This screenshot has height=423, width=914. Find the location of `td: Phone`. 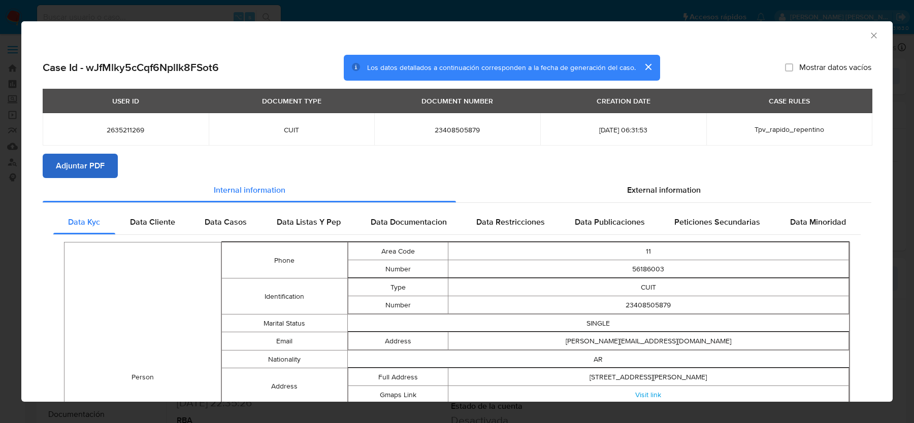

td: Phone is located at coordinates (284, 260).